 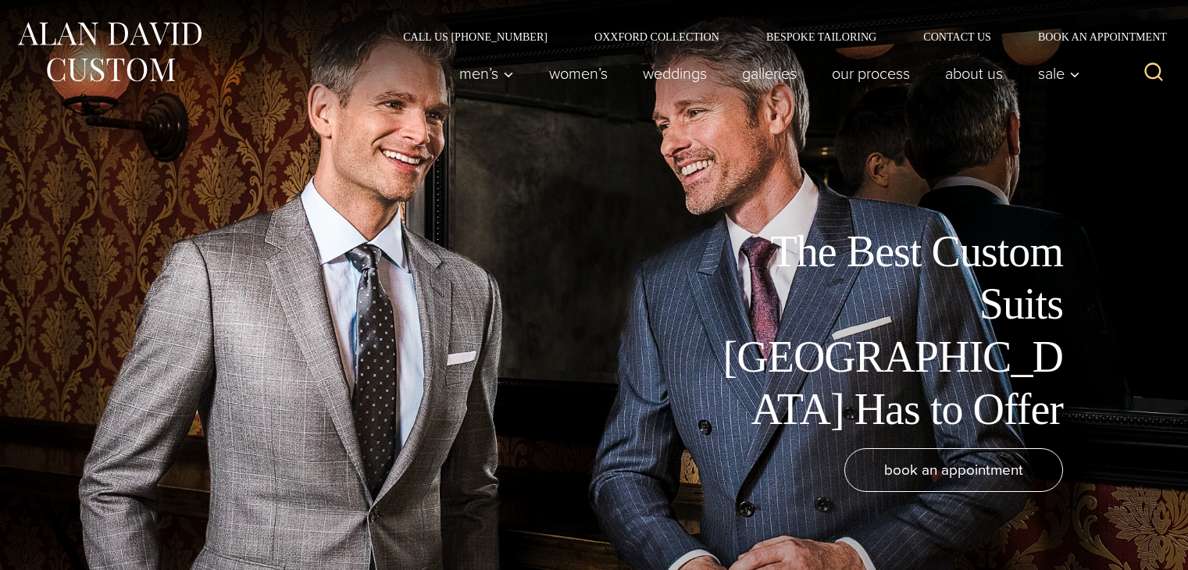 I want to click on img: Alan David Custom, so click(x=109, y=52).